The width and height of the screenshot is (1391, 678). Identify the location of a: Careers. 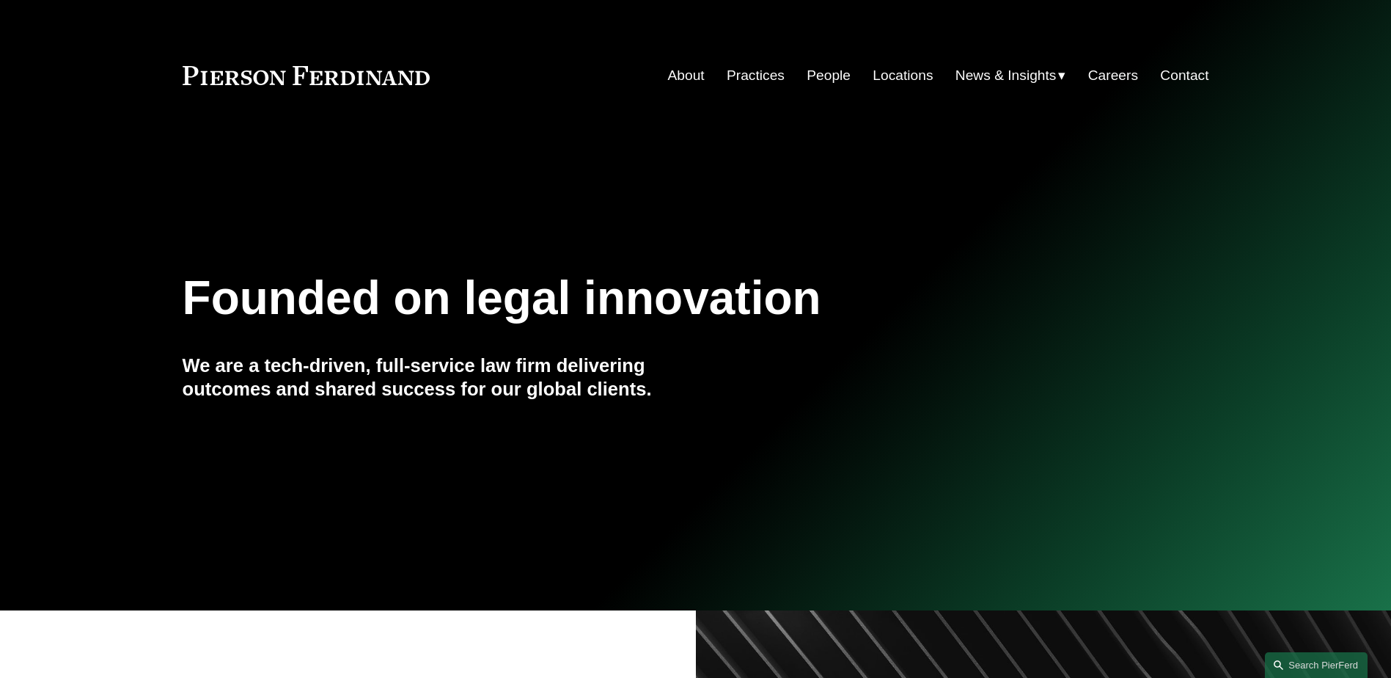
(1113, 76).